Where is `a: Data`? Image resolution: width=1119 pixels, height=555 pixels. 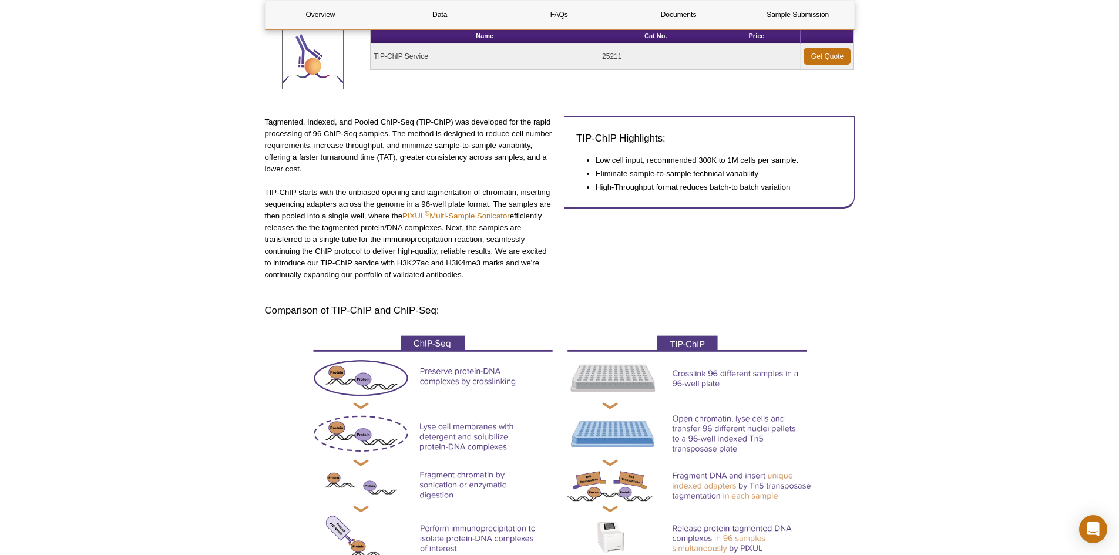
a: Data is located at coordinates (440, 15).